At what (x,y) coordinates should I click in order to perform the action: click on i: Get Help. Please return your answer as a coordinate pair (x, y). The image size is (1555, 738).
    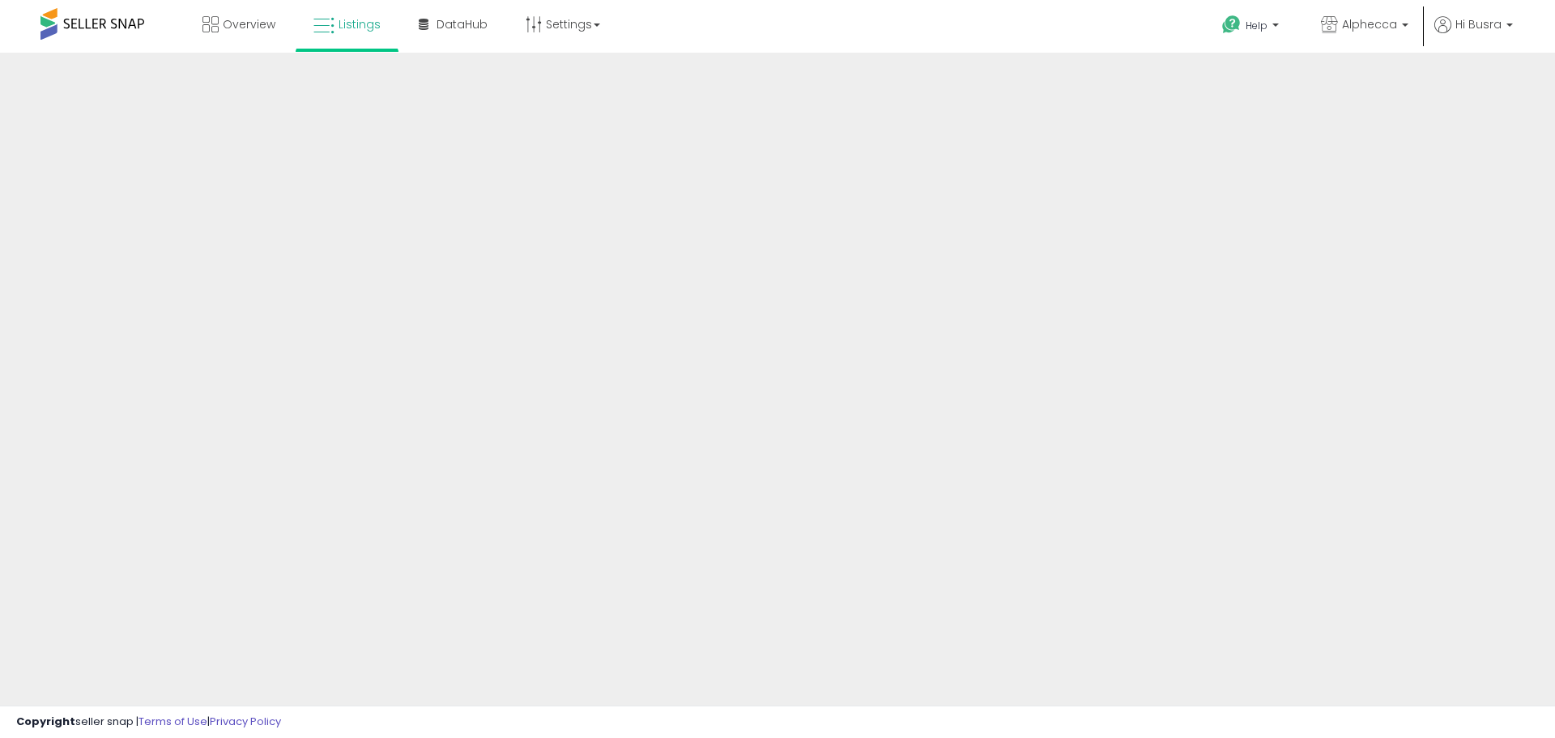
    Looking at the image, I should click on (1231, 24).